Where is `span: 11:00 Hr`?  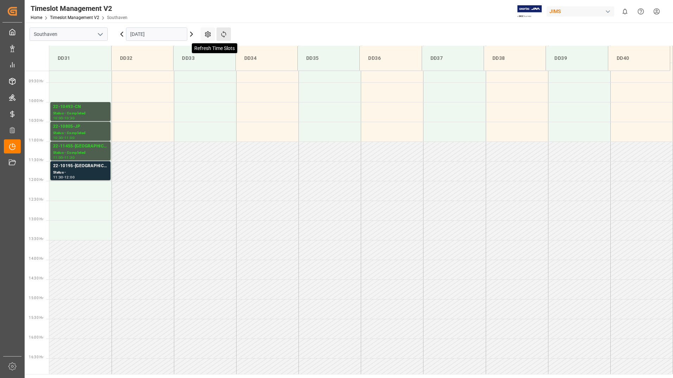 span: 11:00 Hr is located at coordinates (36, 140).